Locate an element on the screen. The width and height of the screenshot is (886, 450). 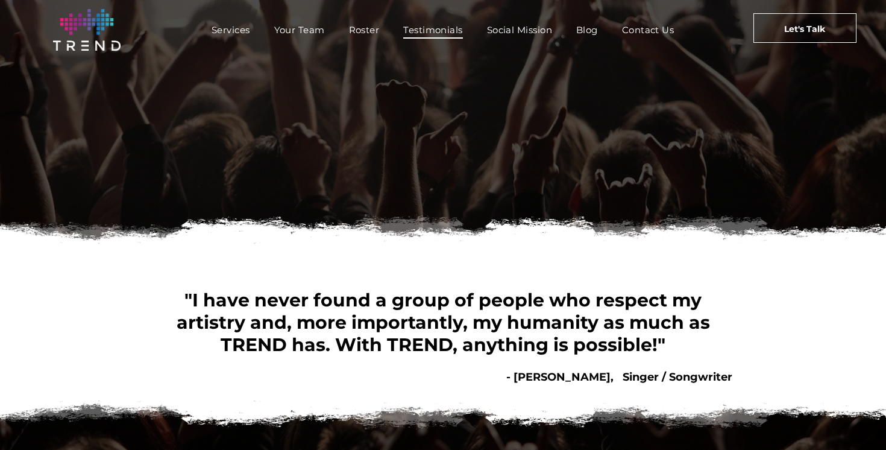
a: Your Team is located at coordinates (300, 30).